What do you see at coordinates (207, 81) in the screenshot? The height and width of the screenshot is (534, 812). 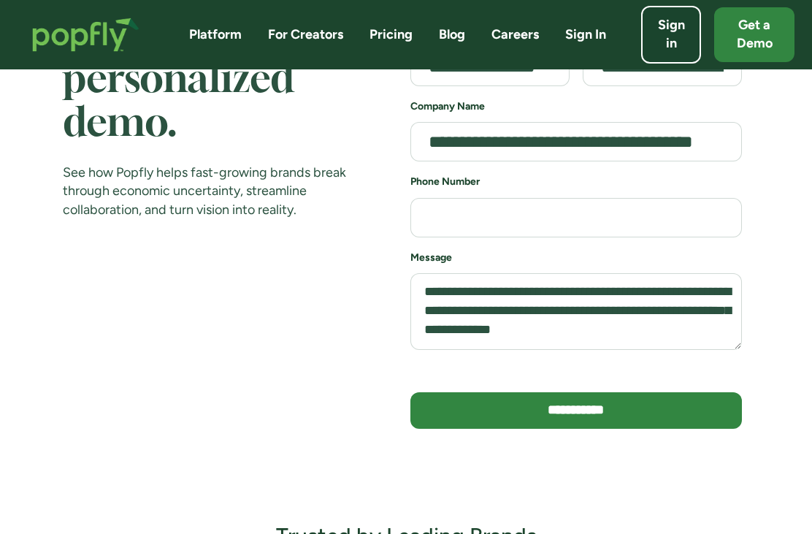 I see `h1: Request your personalized demo.` at bounding box center [207, 81].